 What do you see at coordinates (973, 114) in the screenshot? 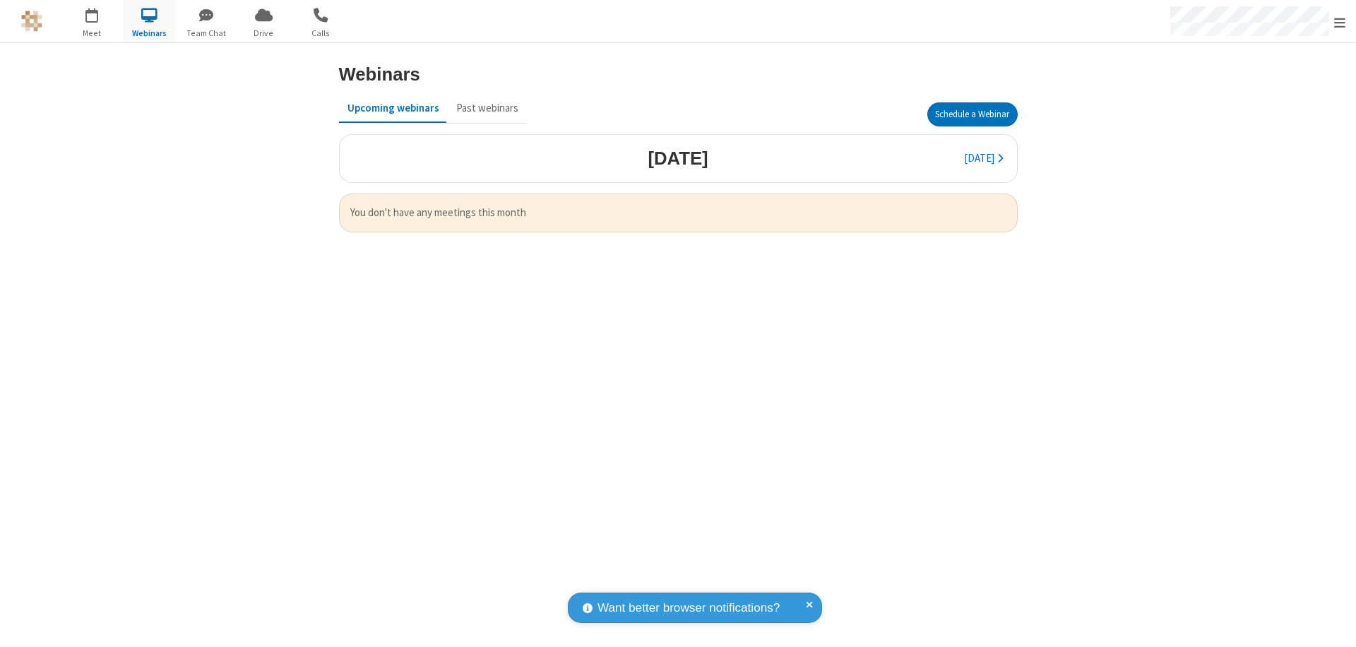
I see `button: Schedule a Webinar` at bounding box center [973, 114].